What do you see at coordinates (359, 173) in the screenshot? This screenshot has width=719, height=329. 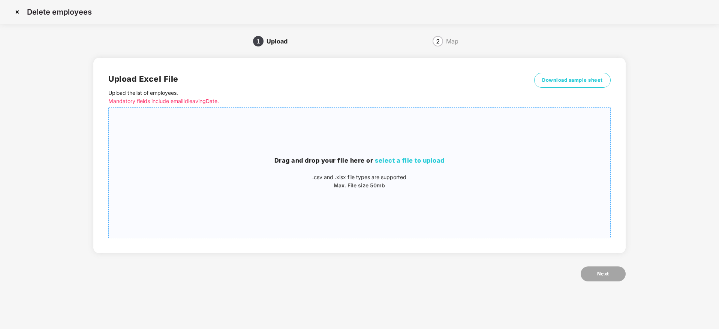 I see `span: Drag and drop your file here orselect a file to upload.csv and .xlsx file types are supportedMax....` at bounding box center [359, 173].